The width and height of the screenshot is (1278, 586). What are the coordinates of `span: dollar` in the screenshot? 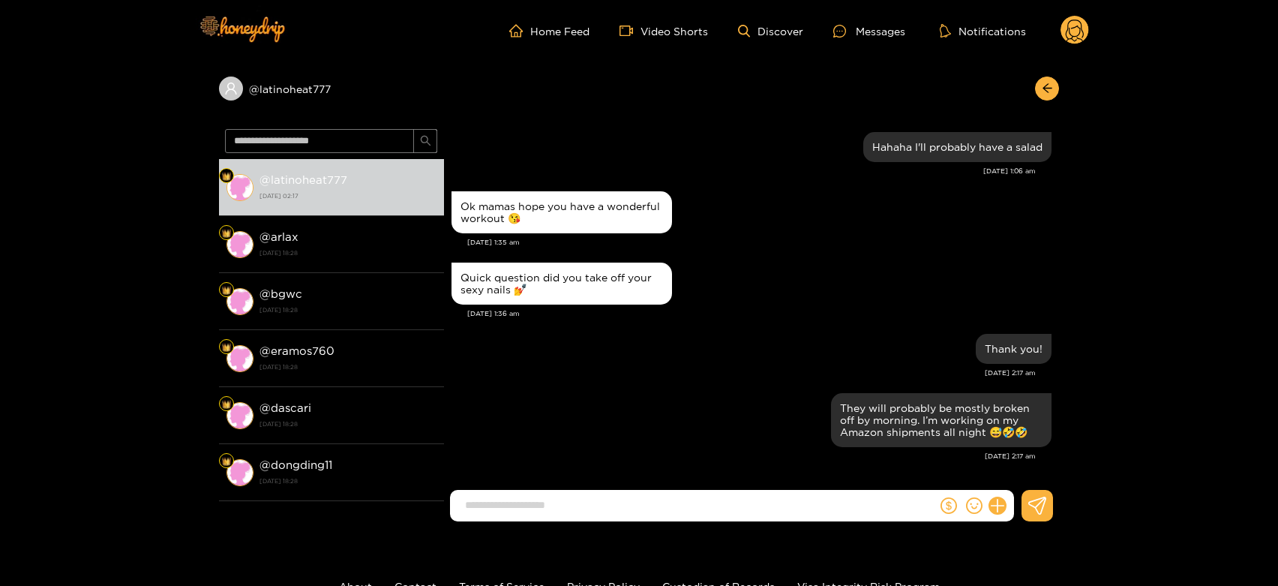 It's located at (949, 506).